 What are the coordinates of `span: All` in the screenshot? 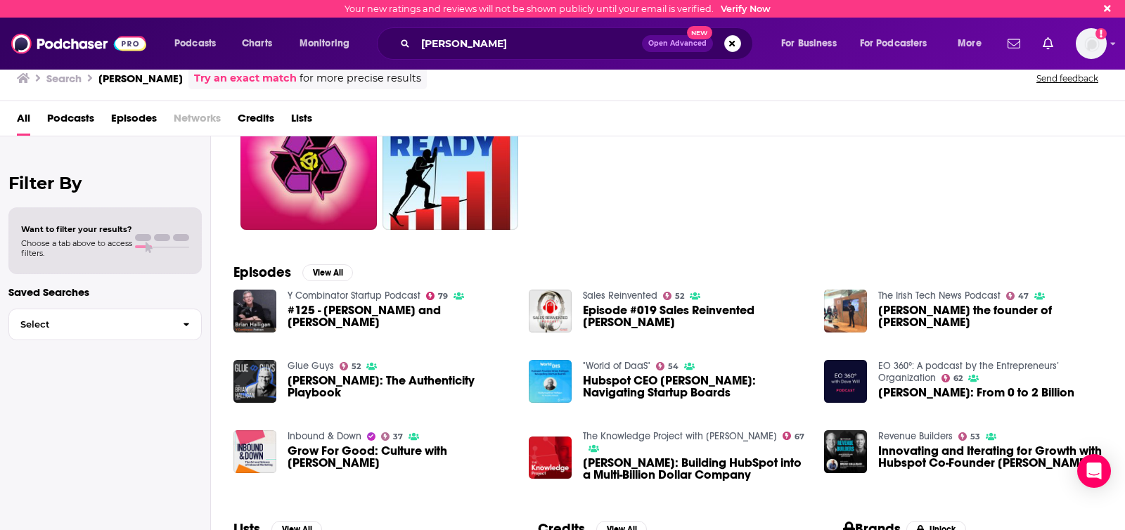 It's located at (23, 121).